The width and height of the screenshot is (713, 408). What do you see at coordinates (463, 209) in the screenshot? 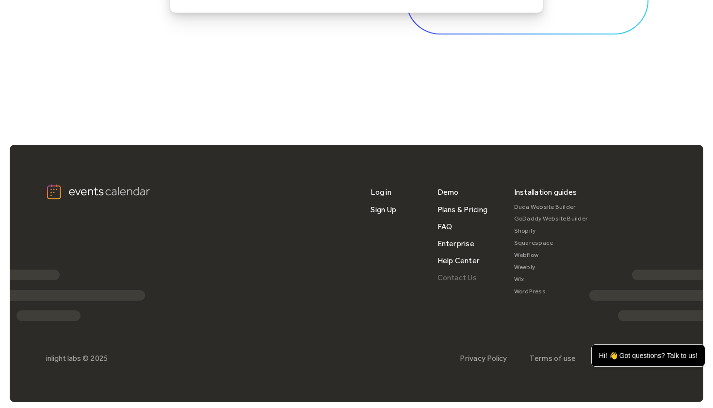
I see `a: Plans & Pricing` at bounding box center [463, 209].